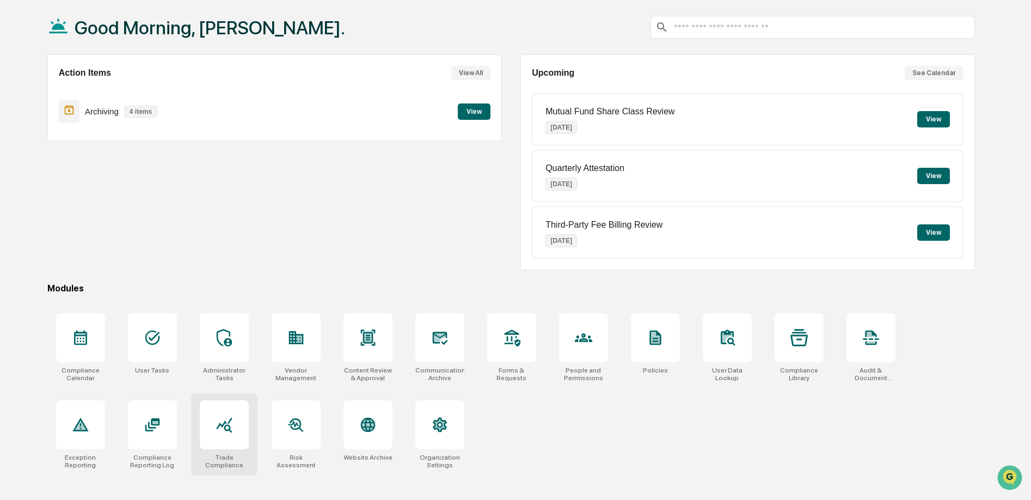 Image resolution: width=1031 pixels, height=500 pixels. Describe the element at coordinates (604, 225) in the screenshot. I see `p: Third-Party Fee Billing Review` at that location.